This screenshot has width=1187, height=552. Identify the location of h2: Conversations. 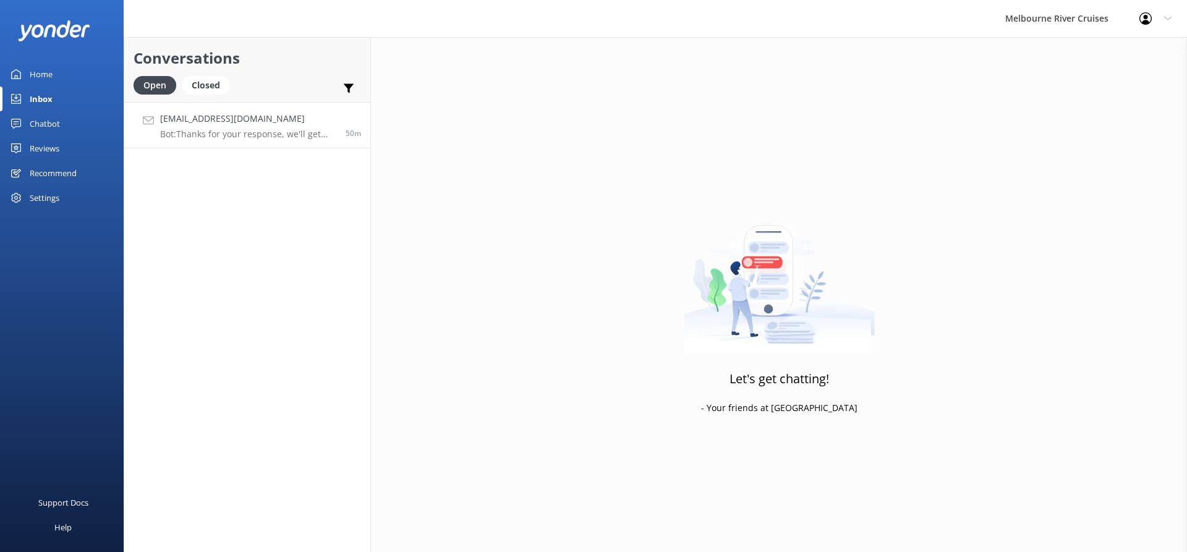
(247, 58).